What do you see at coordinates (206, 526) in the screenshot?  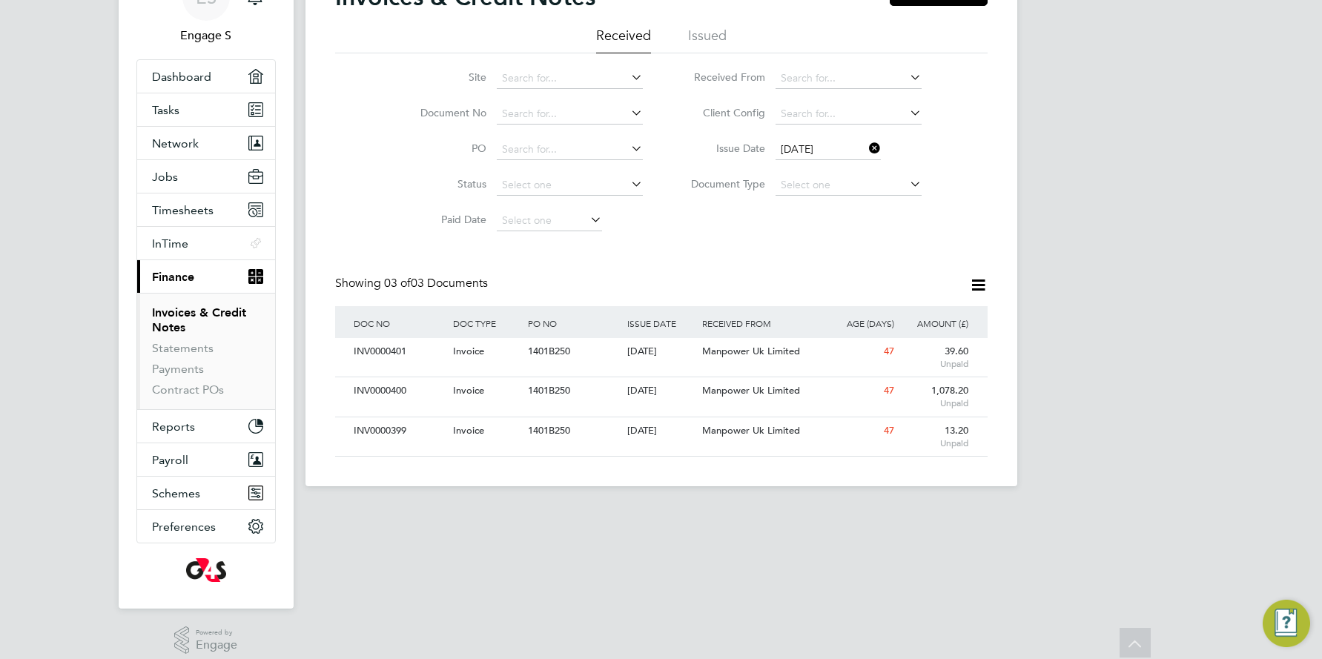 I see `button: Preferences` at bounding box center [206, 526].